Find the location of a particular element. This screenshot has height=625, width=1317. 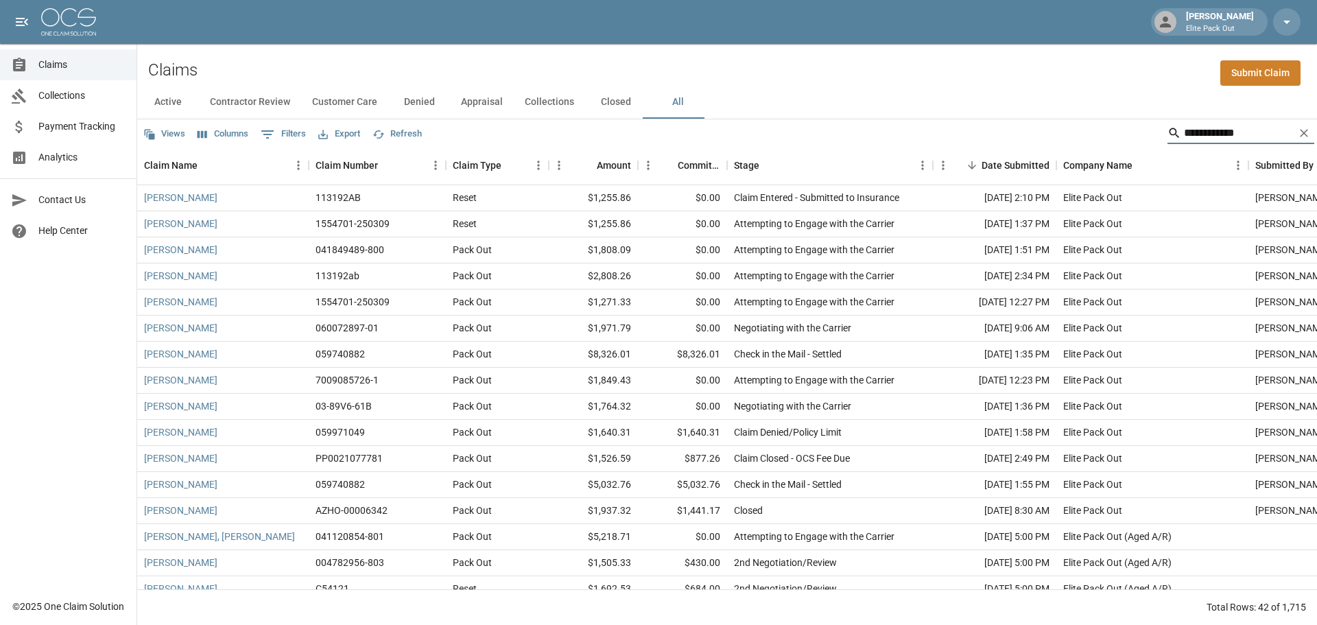

div: Date Submitted is located at coordinates (994, 165).